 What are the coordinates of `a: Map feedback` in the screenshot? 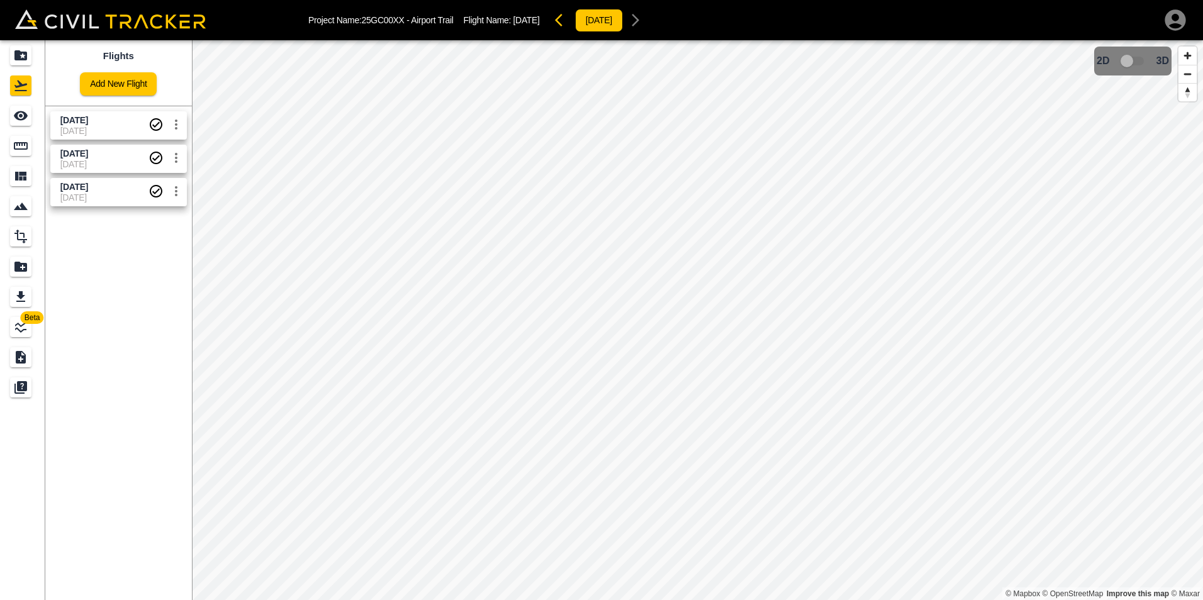 It's located at (1138, 594).